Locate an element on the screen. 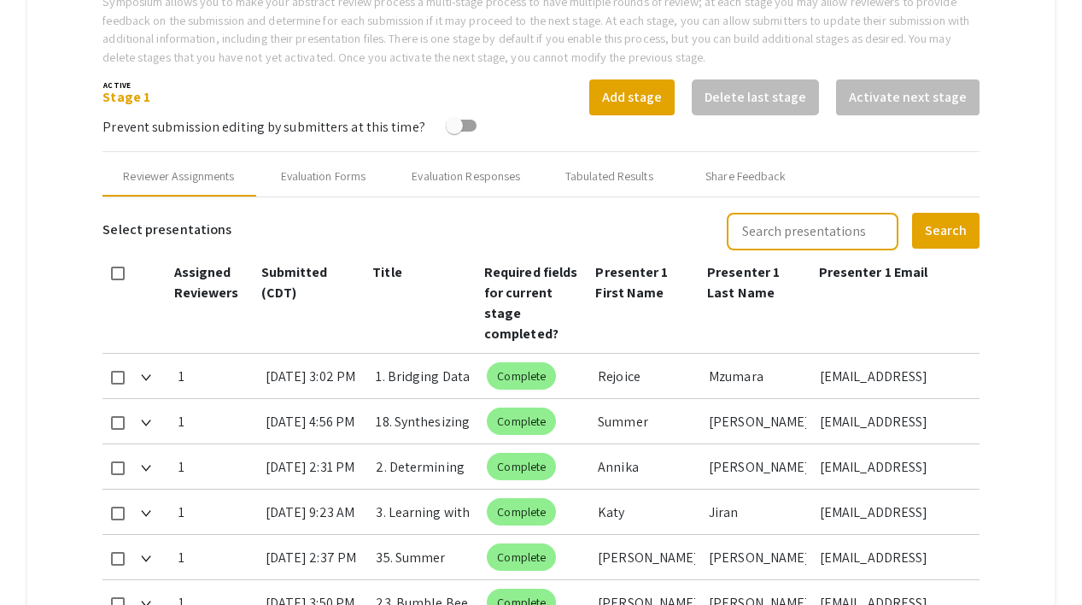 The height and width of the screenshot is (605, 1082). div: 3. Learning with Nature: A Summer Spent as a Wolf Ridge Naturalist is located at coordinates (424, 512).